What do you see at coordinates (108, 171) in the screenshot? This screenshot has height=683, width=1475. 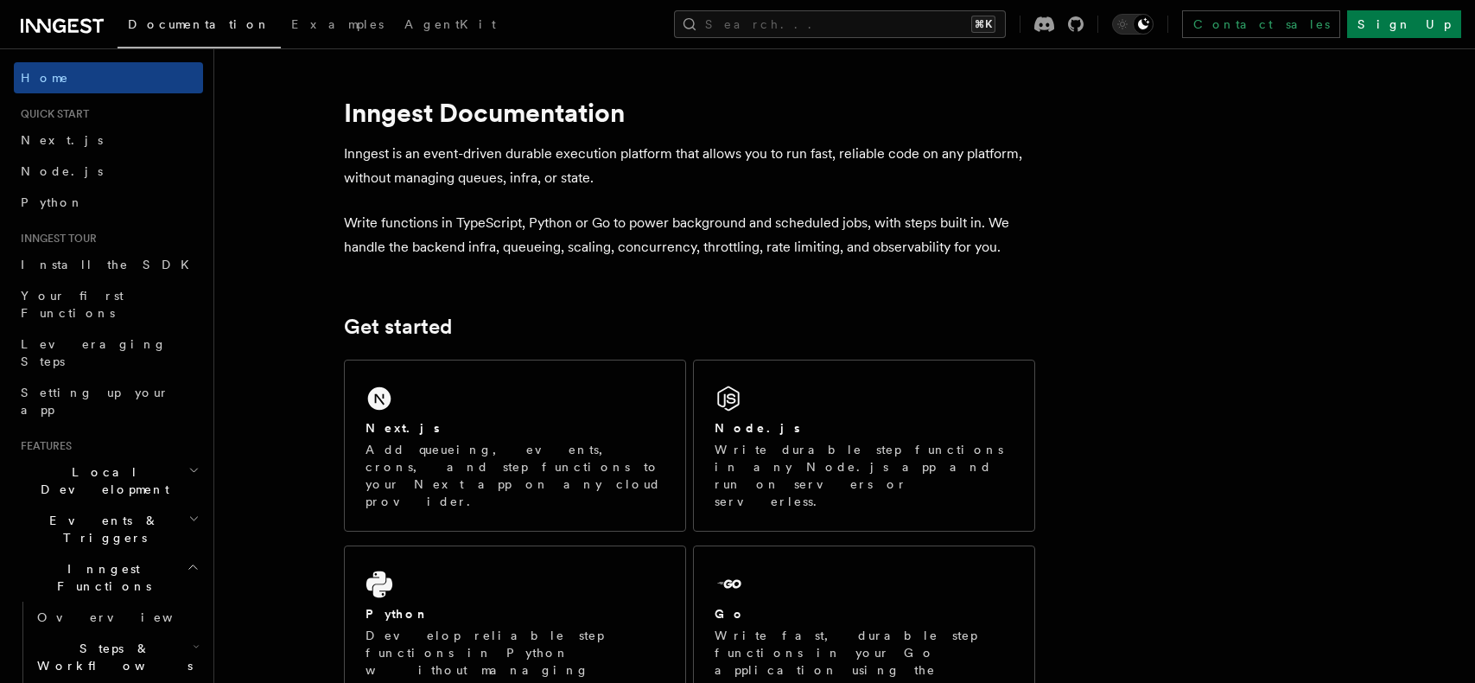 I see `a: Node.js` at bounding box center [108, 171].